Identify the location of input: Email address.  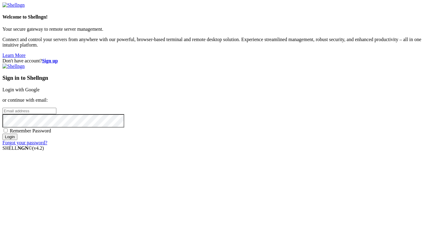
(29, 111).